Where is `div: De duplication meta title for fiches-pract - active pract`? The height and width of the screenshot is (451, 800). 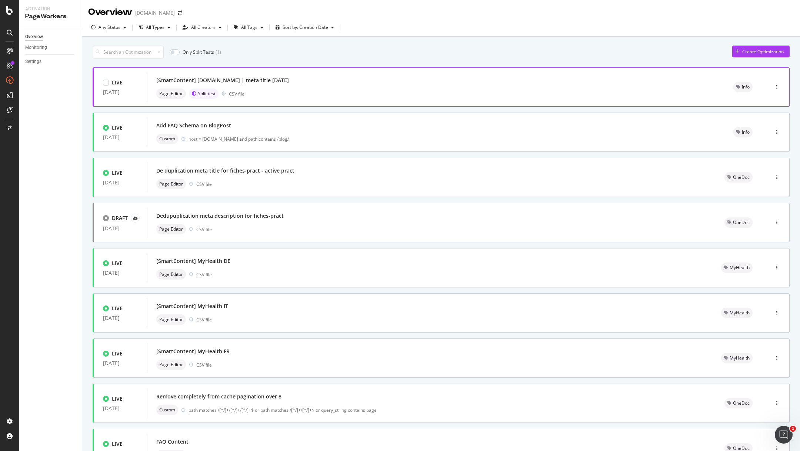
div: De duplication meta title for fiches-pract - active pract is located at coordinates (225, 171).